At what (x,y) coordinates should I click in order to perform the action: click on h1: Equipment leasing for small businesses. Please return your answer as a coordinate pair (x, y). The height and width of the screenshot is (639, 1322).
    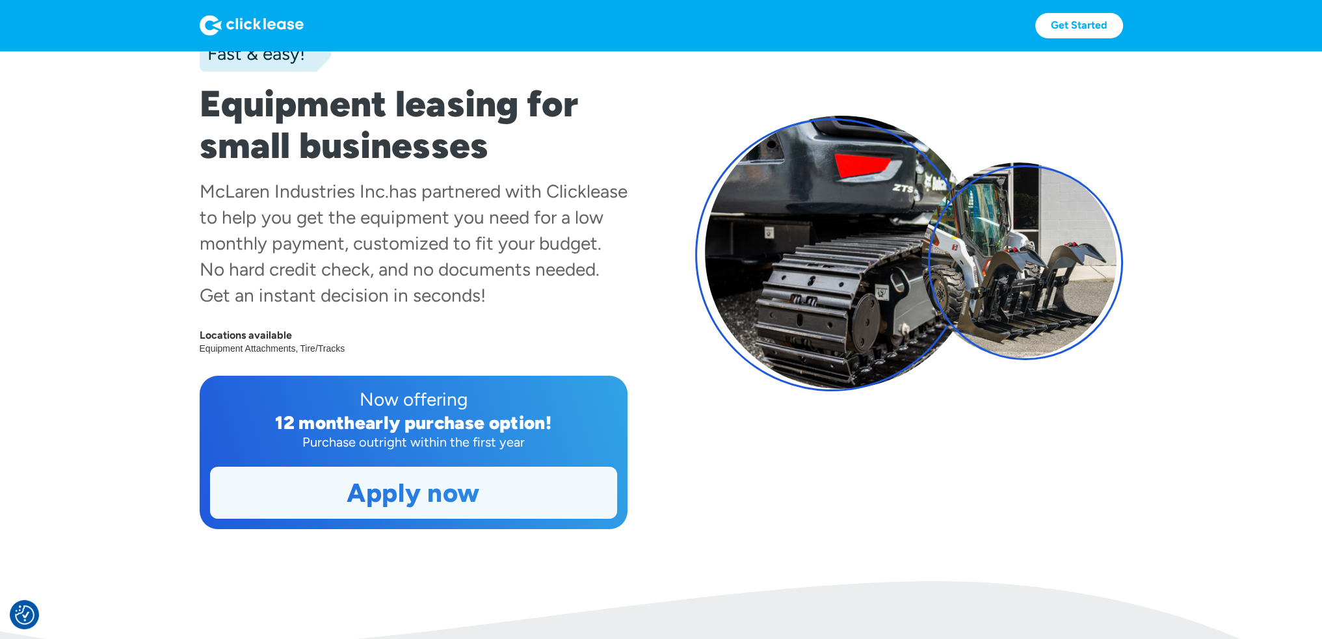
    Looking at the image, I should click on (414, 125).